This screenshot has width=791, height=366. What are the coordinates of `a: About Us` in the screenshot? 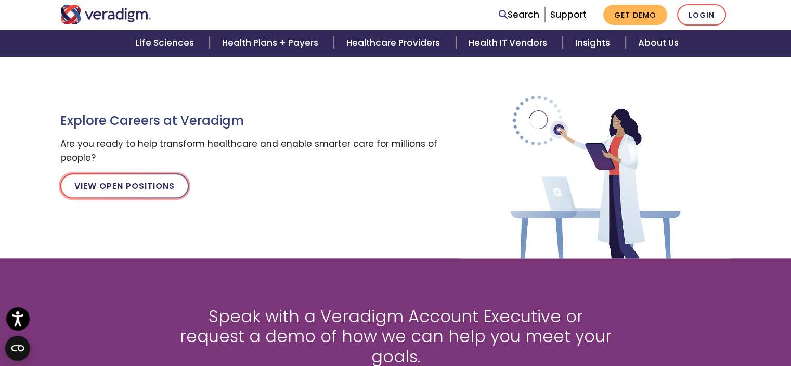 It's located at (659, 43).